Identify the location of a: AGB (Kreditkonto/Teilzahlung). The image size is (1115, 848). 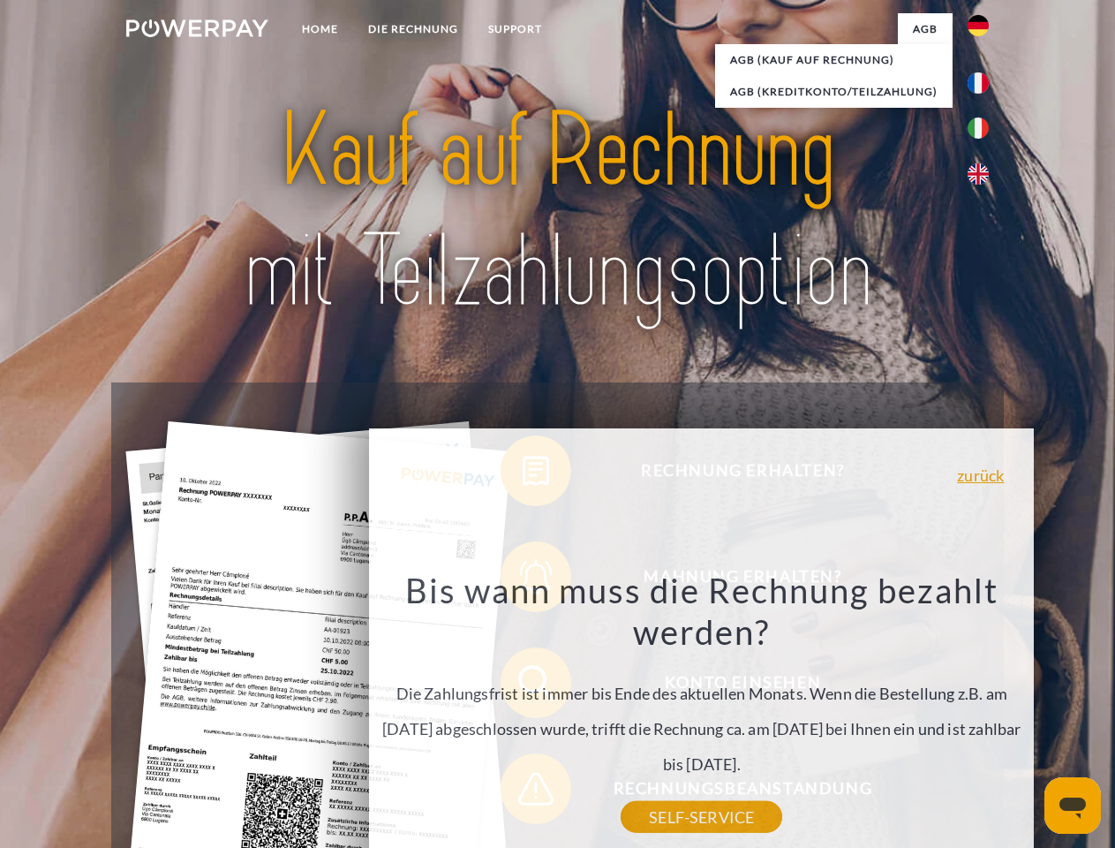
(834, 92).